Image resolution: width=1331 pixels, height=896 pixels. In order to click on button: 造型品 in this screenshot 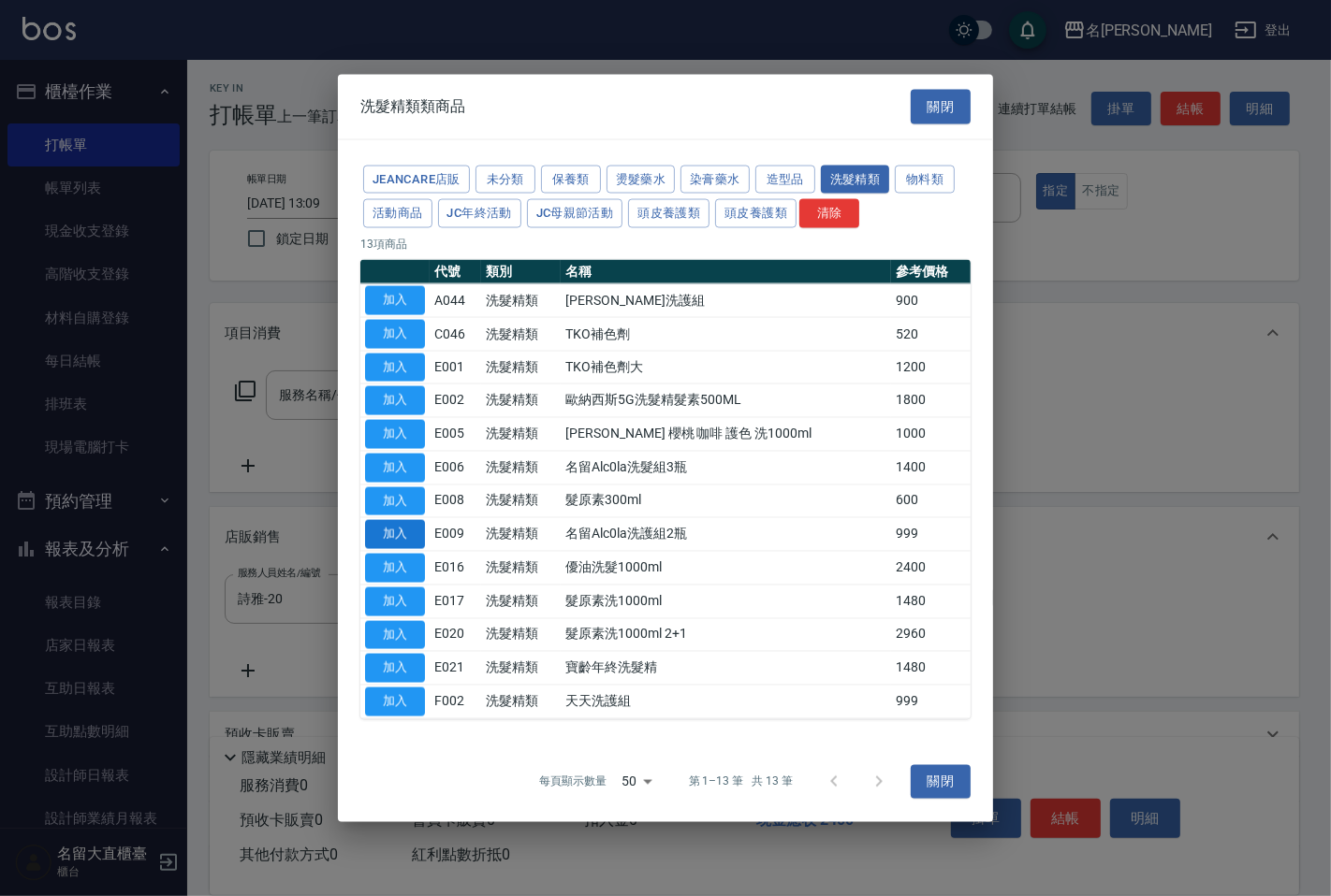, I will do `click(786, 179)`.